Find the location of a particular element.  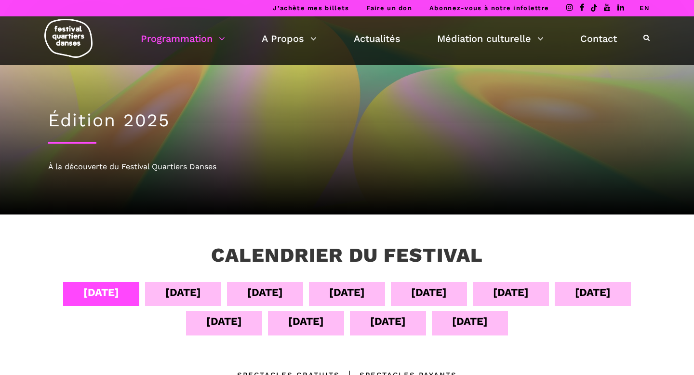

img: logo-fqd-med is located at coordinates (68, 38).